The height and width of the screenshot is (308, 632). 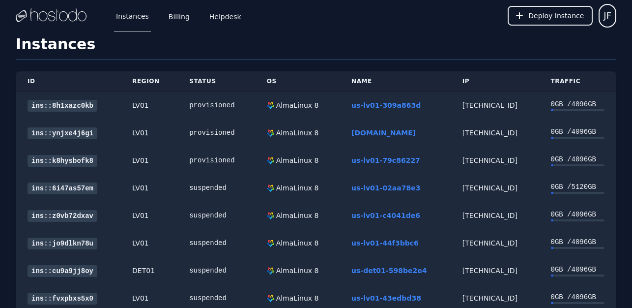 What do you see at coordinates (607, 16) in the screenshot?
I see `span: JF` at bounding box center [607, 16].